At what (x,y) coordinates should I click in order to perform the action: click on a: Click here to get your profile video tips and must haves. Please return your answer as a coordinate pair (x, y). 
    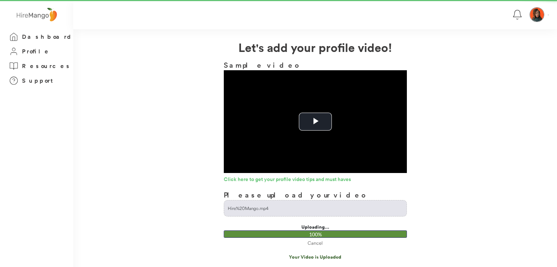
    Looking at the image, I should click on (315, 181).